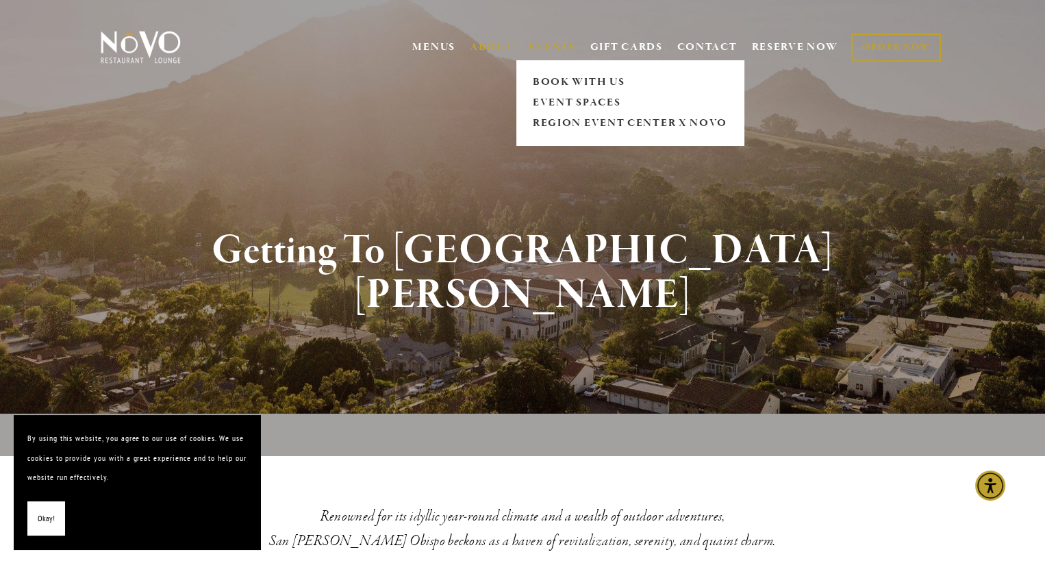 Image resolution: width=1045 pixels, height=563 pixels. Describe the element at coordinates (627, 47) in the screenshot. I see `a: GIFT CARDS` at that location.